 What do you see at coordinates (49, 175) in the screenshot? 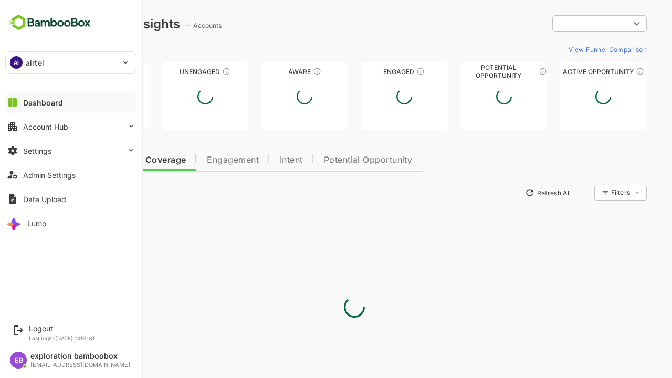
I see `div: Admin Settings` at bounding box center [49, 175].